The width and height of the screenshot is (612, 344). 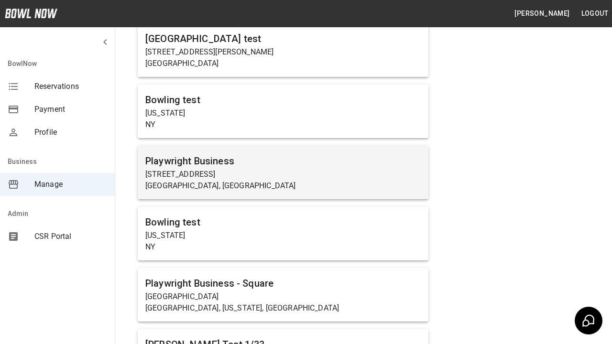 I want to click on span: Reservations, so click(x=71, y=87).